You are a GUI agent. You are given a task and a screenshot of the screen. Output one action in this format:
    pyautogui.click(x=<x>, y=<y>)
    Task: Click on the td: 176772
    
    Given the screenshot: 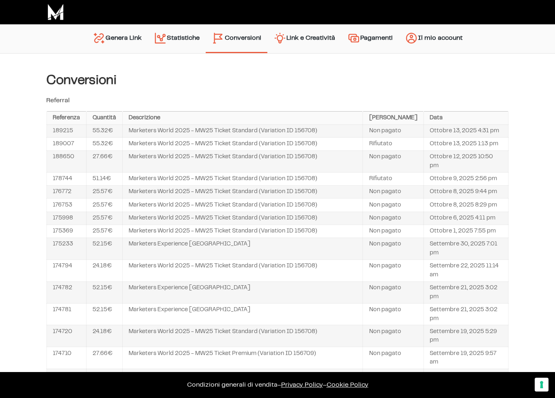 What is the action you would take?
    pyautogui.click(x=67, y=192)
    